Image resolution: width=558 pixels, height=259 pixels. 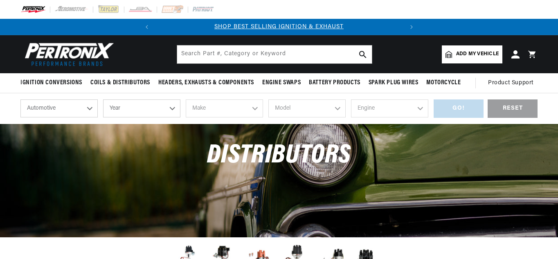 What do you see at coordinates (513, 83) in the screenshot?
I see `summary: Product Support` at bounding box center [513, 83].